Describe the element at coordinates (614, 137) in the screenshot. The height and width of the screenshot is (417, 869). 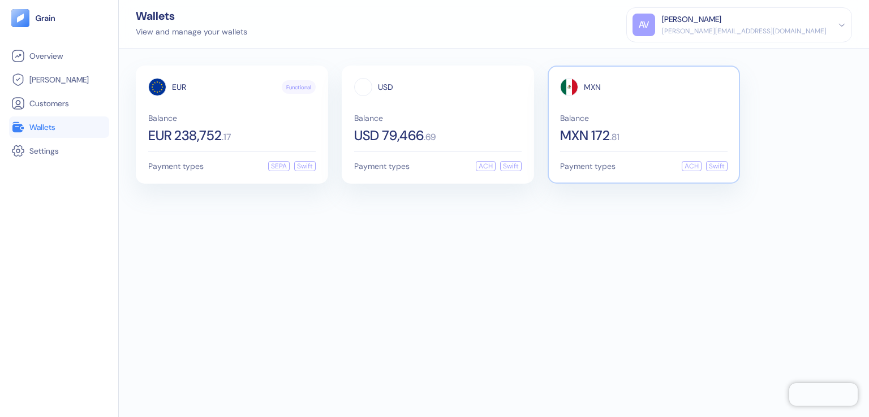
I see `span: . 81` at that location.